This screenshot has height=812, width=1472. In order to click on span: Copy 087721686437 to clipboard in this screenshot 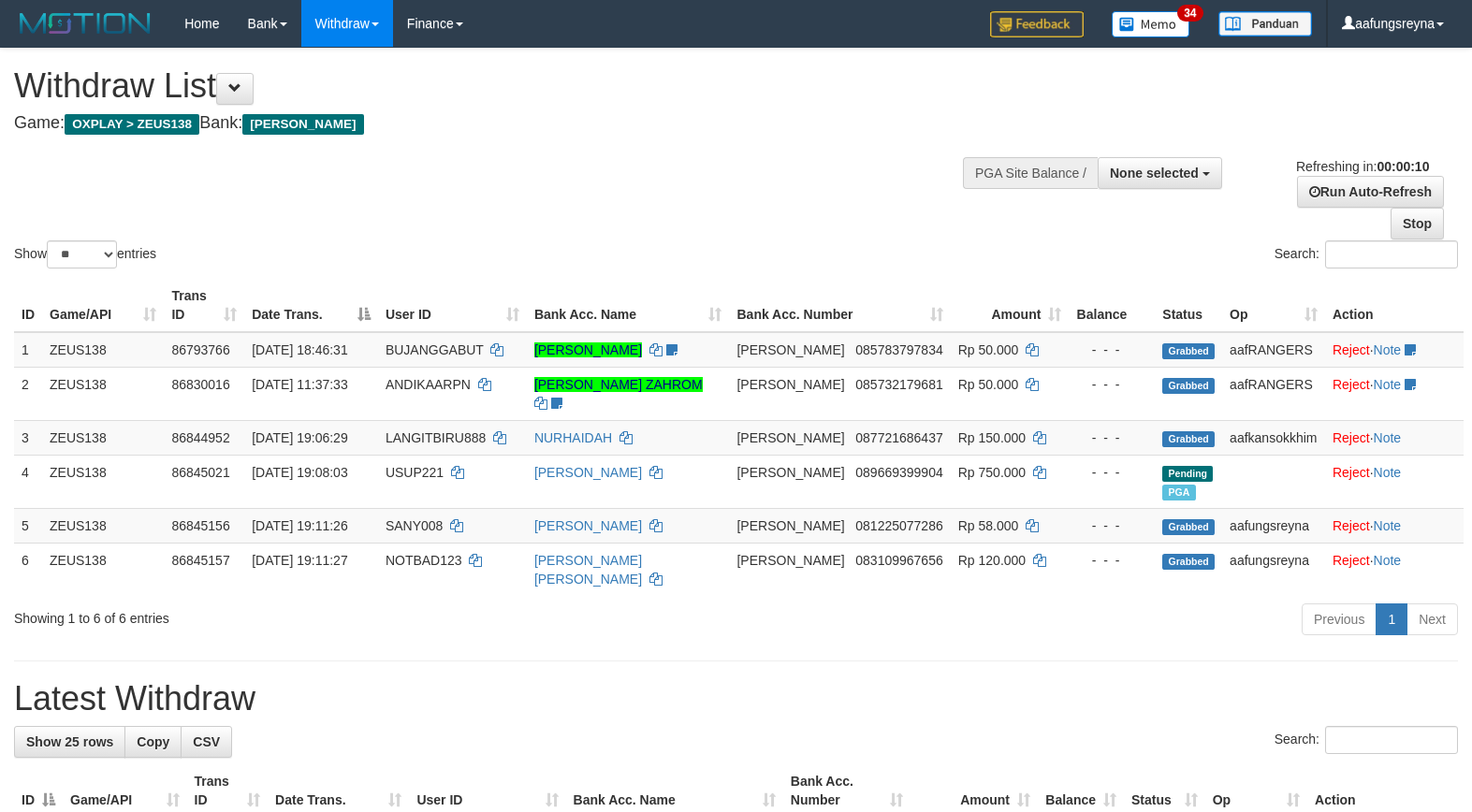, I will do `click(899, 438)`.